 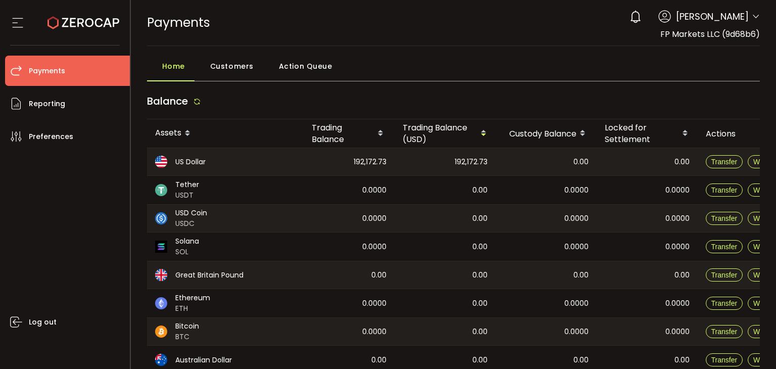 What do you see at coordinates (187, 337) in the screenshot?
I see `span: BTC` at bounding box center [187, 337].